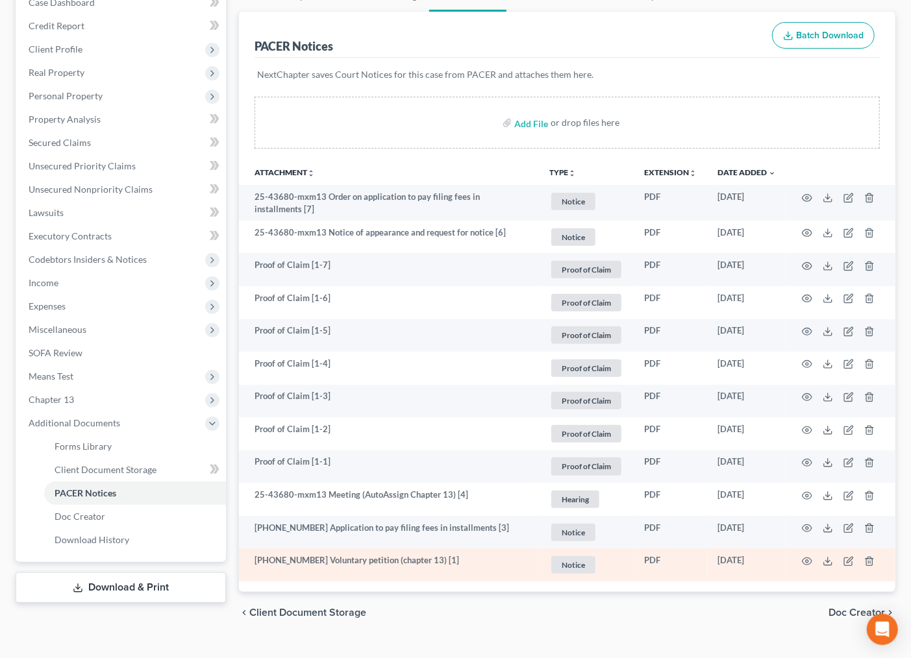 The width and height of the screenshot is (911, 658). What do you see at coordinates (890, 613) in the screenshot?
I see `i: chevron_right` at bounding box center [890, 613].